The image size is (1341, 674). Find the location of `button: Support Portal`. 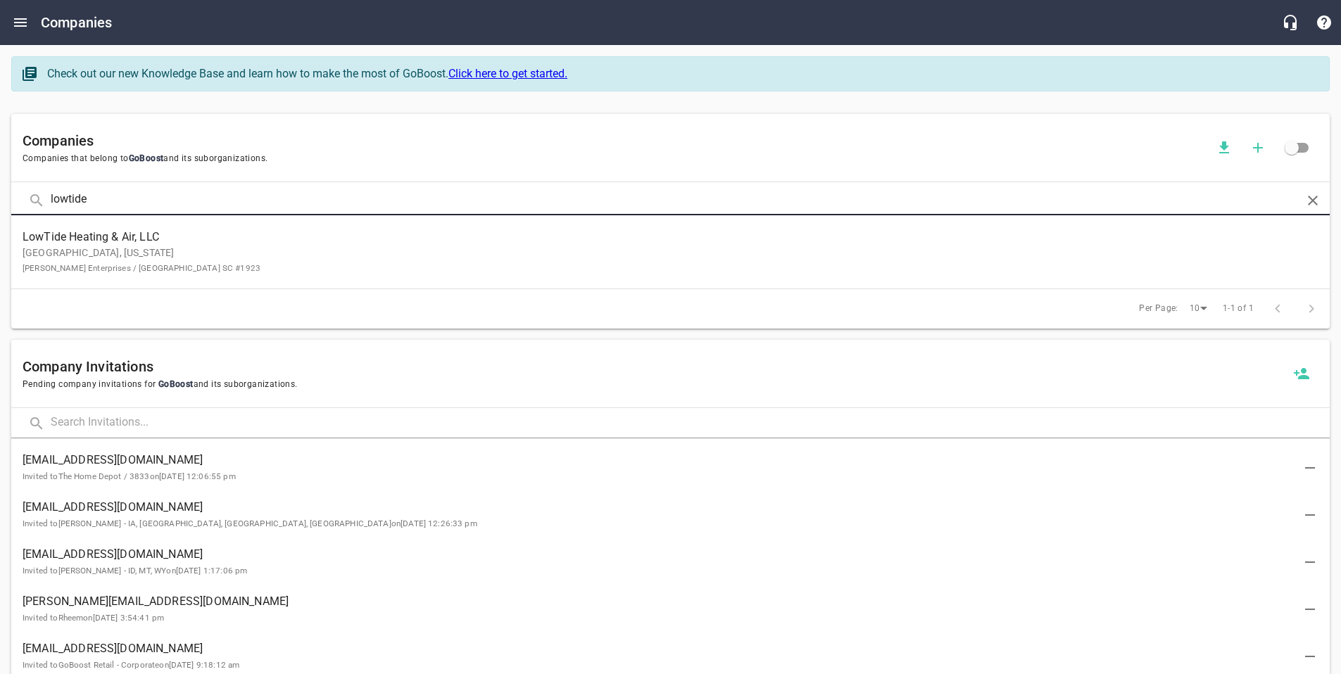

button: Support Portal is located at coordinates (1324, 23).